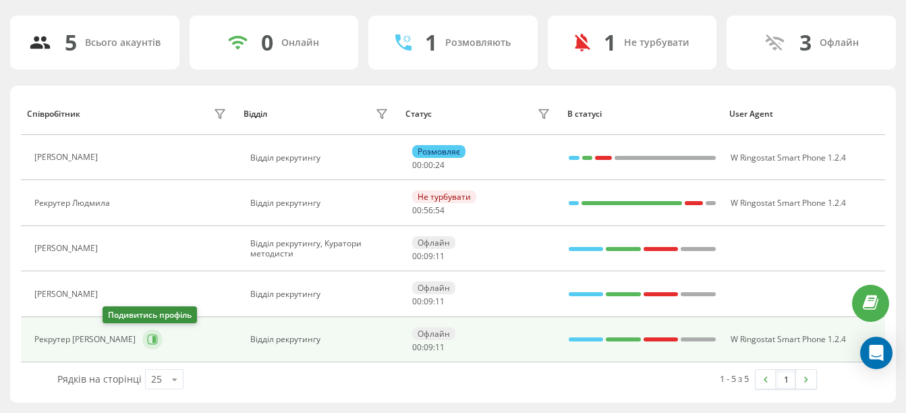 This screenshot has height=413, width=906. I want to click on div: Всього акаунтів, so click(123, 42).